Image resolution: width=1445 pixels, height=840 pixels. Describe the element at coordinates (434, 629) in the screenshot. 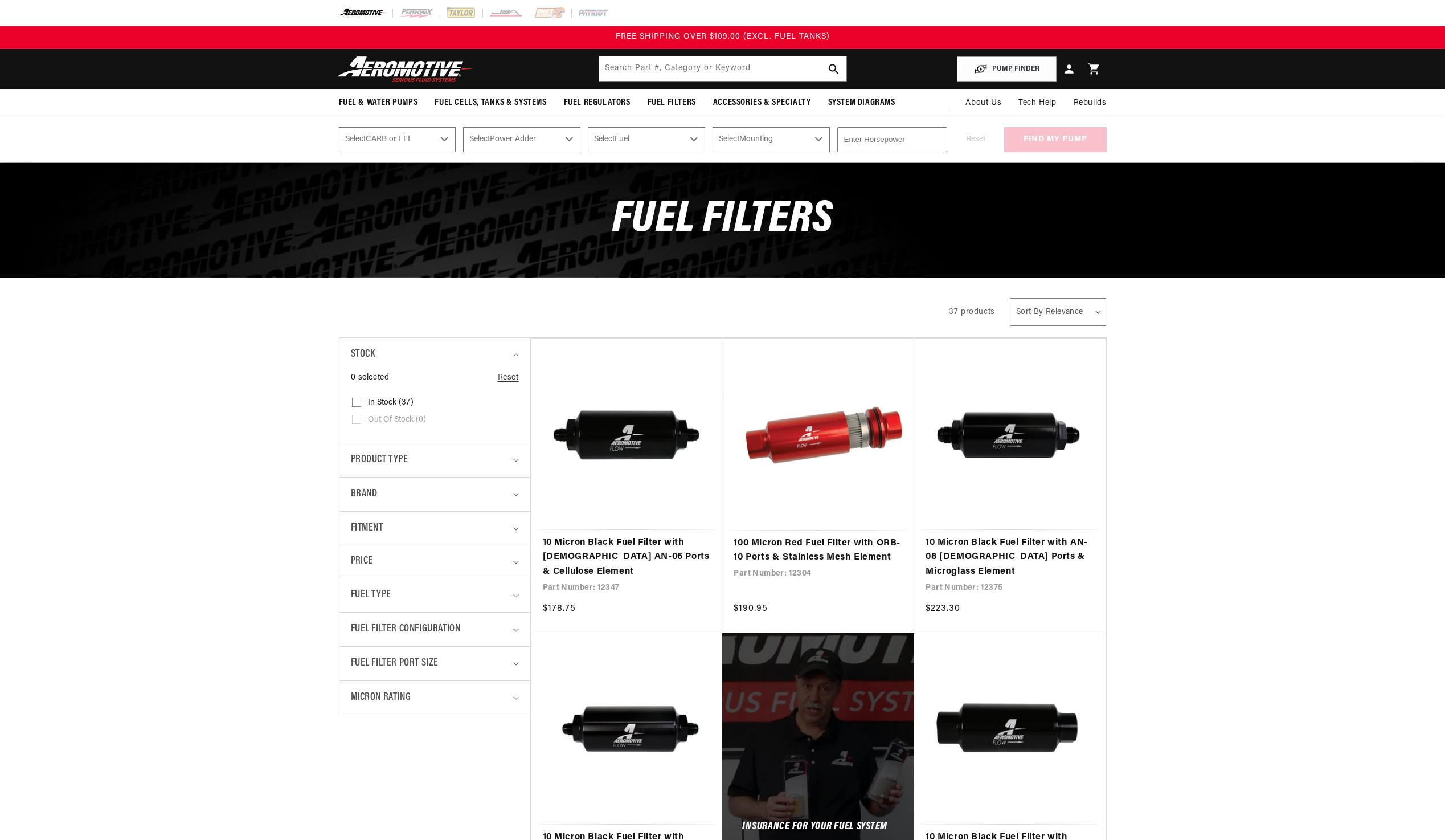

I see `summary: Fuel Filter Configuration (0 selected)` at that location.